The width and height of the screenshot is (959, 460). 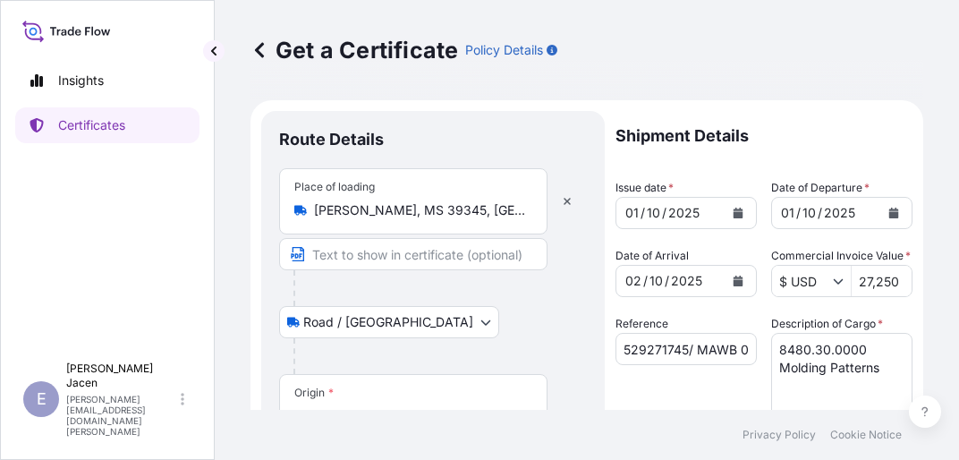 I want to click on a: Cookie Notice, so click(x=866, y=435).